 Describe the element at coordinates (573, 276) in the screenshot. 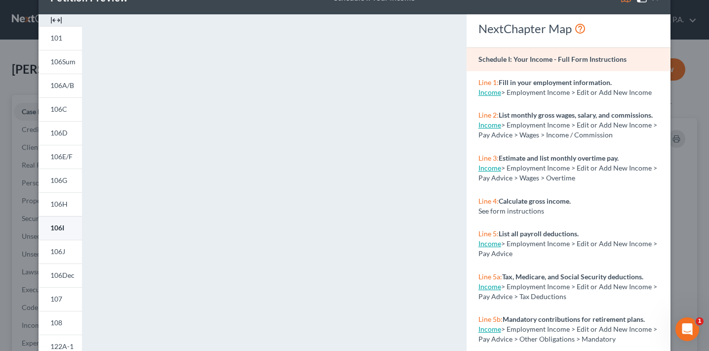

I see `strong: Tax, Medicare, and Social Security deductions.` at that location.